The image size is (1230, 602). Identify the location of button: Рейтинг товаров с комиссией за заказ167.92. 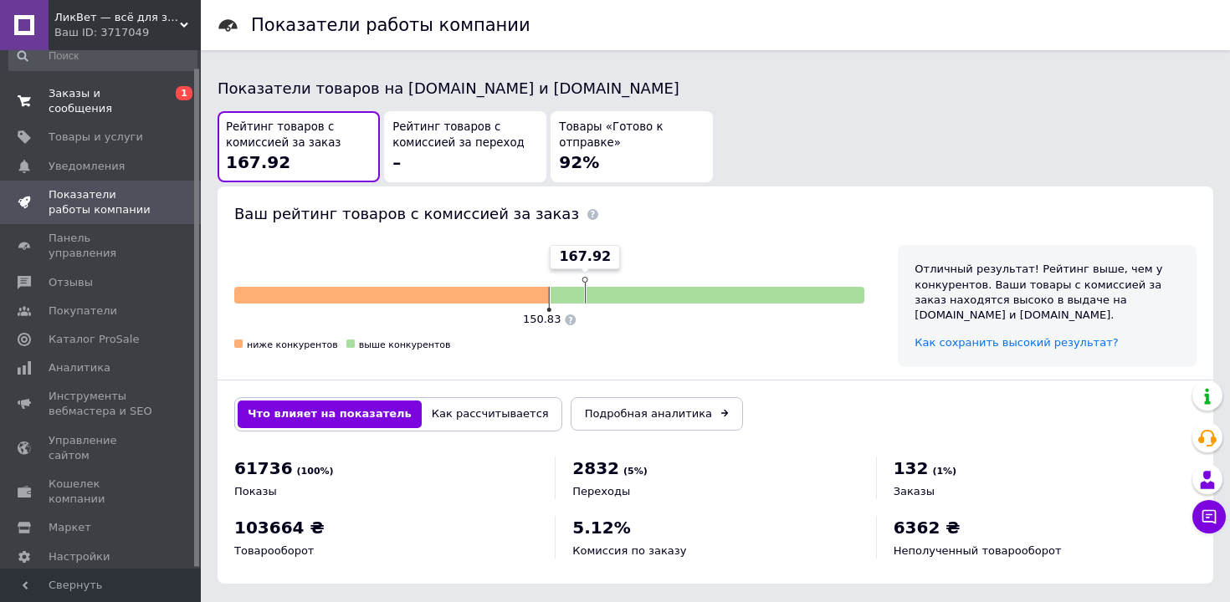
(299, 146).